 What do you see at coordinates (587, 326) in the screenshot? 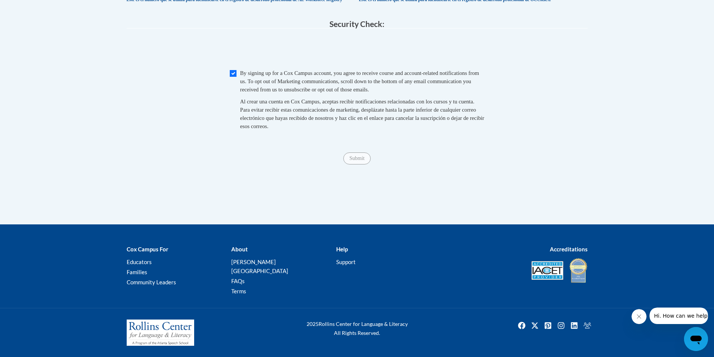
I see `a: Facebook Group` at bounding box center [587, 326].